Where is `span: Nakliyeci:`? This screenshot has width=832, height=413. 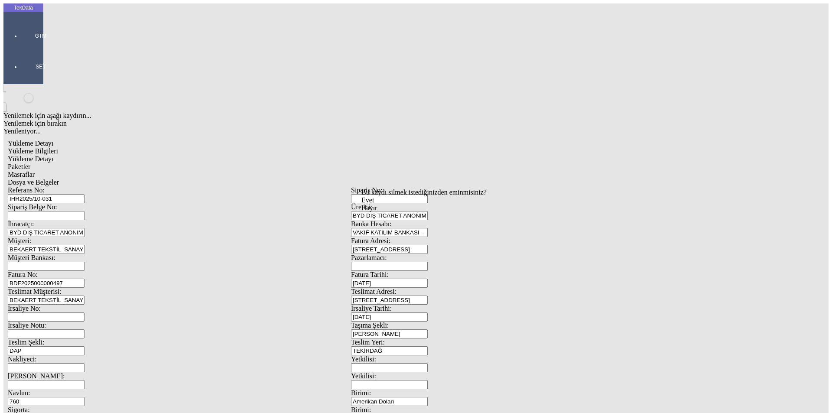
span: Nakliyeci: is located at coordinates (22, 359).